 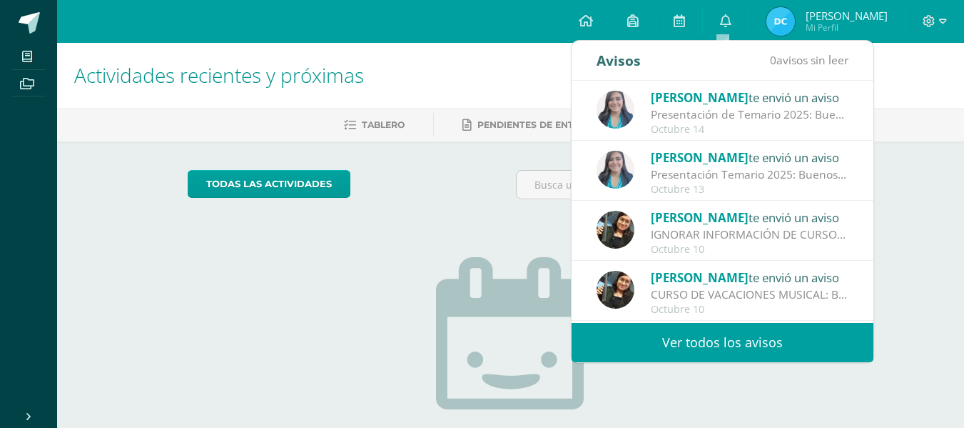 I want to click on a: Ver todos los avisos, so click(x=722, y=342).